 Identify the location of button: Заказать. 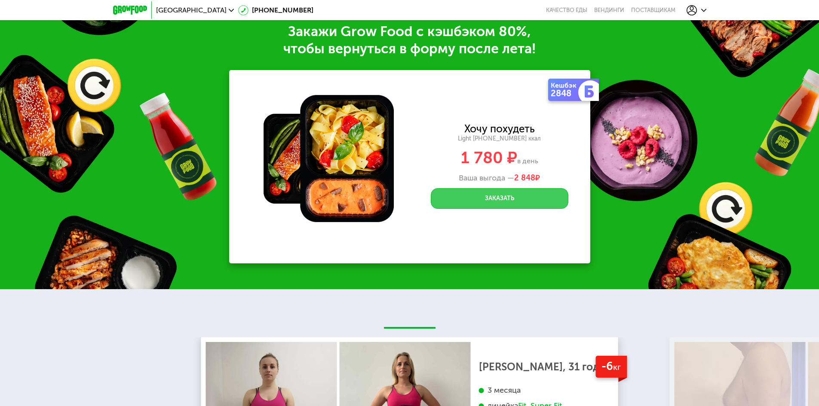
(500, 199).